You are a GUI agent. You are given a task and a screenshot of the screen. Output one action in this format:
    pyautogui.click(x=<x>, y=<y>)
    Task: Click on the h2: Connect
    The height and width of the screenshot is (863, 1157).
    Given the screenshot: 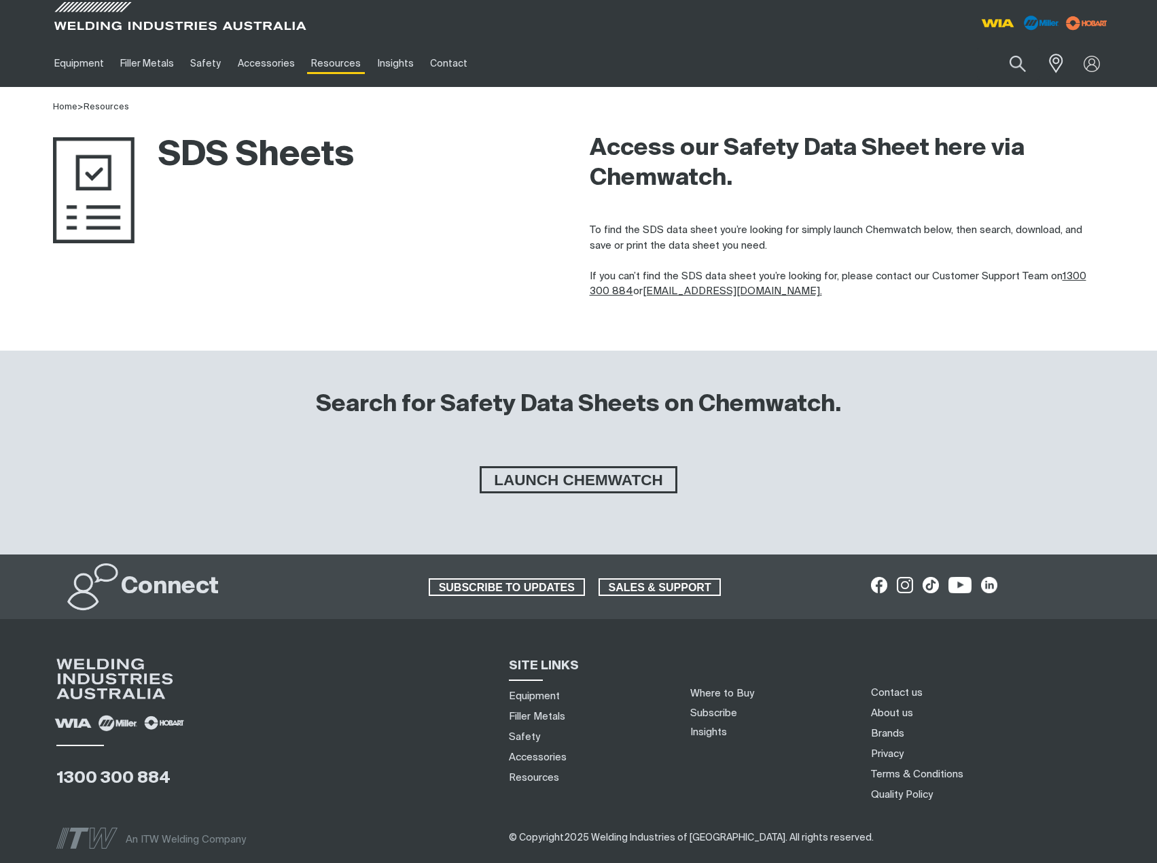 What is the action you would take?
    pyautogui.click(x=170, y=587)
    